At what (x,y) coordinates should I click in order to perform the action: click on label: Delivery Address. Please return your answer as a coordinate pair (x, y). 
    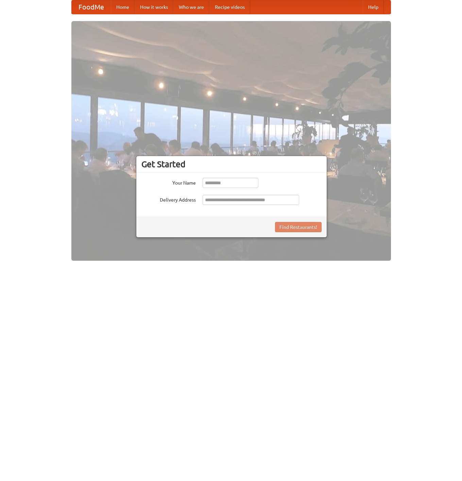
    Looking at the image, I should click on (168, 199).